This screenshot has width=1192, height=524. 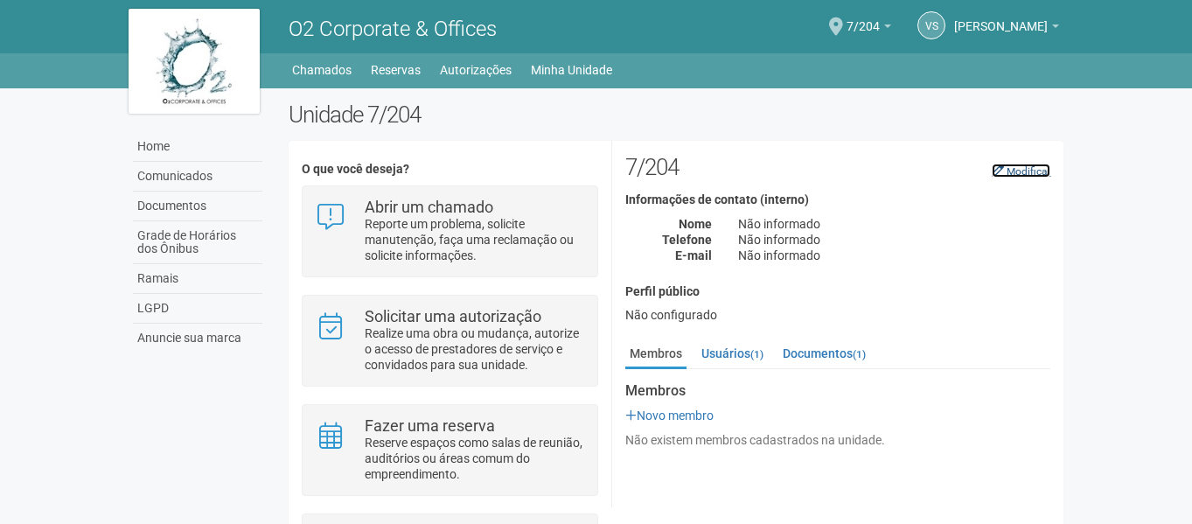 What do you see at coordinates (1001, 17) in the screenshot?
I see `span: VINICIUS SANTOS DA ROCHA CORREA` at bounding box center [1001, 17].